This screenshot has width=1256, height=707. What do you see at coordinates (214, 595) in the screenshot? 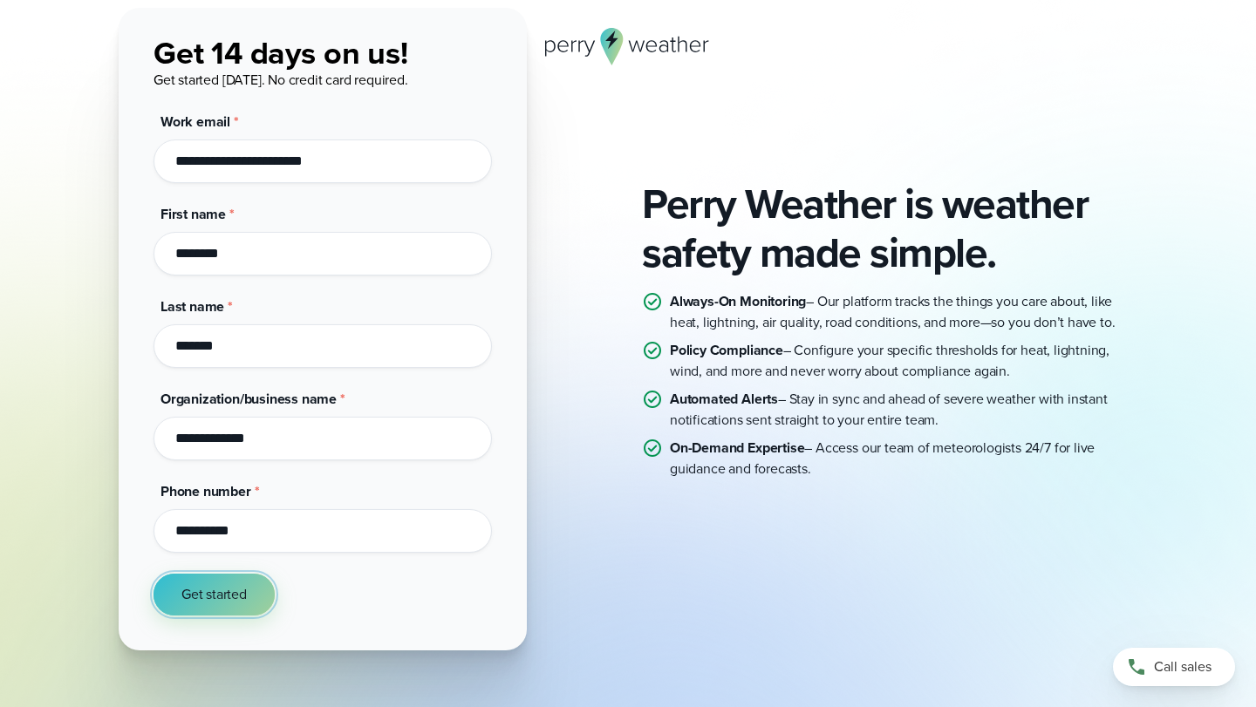
I see `span: Get started` at bounding box center [214, 595].